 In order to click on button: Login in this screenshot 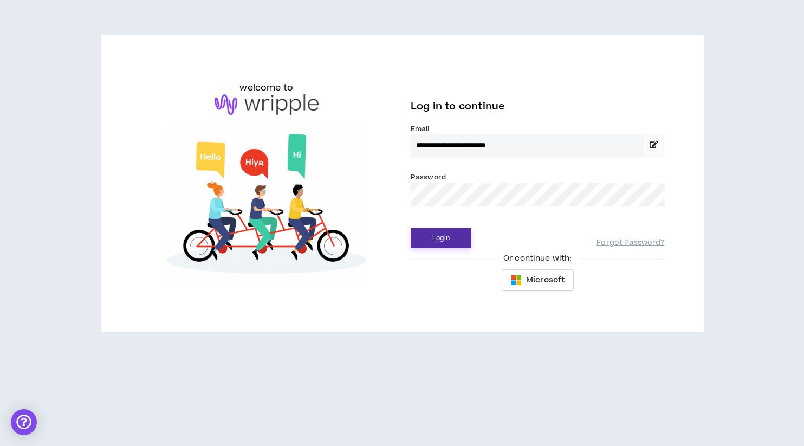, I will do `click(441, 238)`.